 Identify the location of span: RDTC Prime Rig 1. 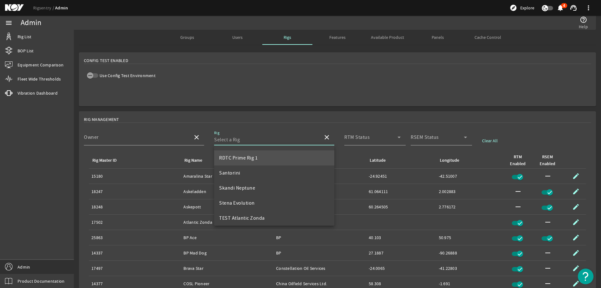
(238, 158).